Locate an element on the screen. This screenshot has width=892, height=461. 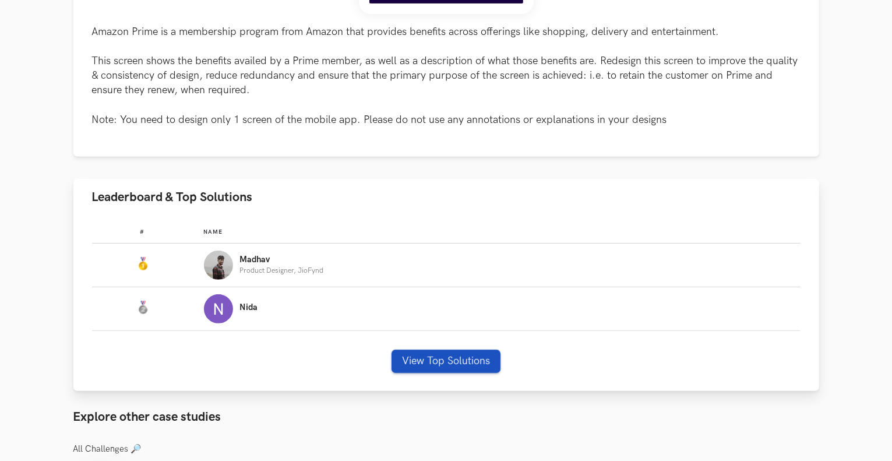
p: Nida is located at coordinates (249, 308).